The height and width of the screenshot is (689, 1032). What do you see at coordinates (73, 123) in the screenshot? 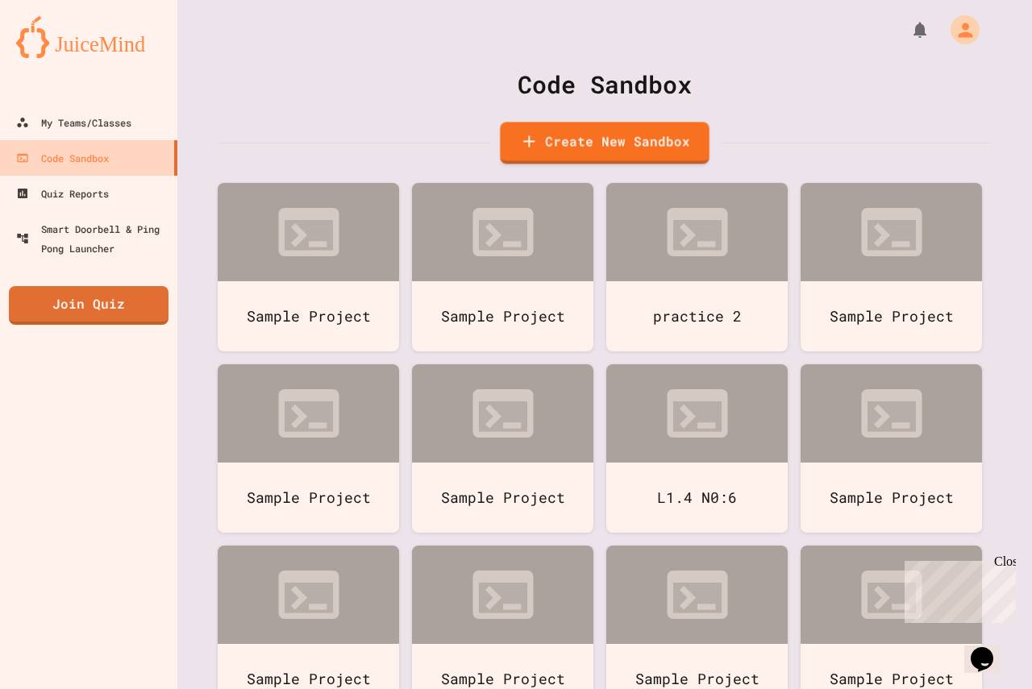
I see `div: My Teams/Classes` at bounding box center [73, 123].